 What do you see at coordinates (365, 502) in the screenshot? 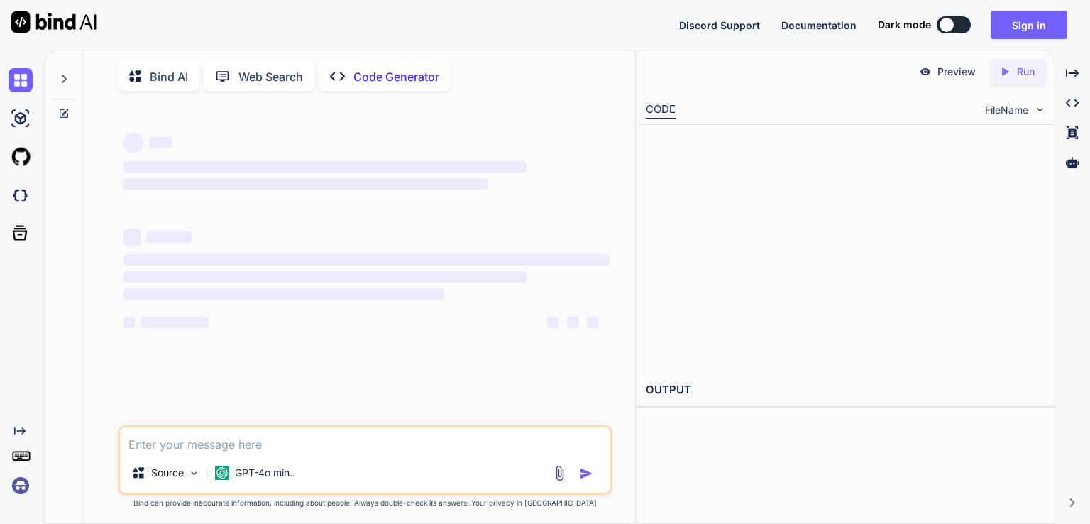
I see `p: Bind can provide inaccurate information, including about people. Always double-check its answers....` at bounding box center [365, 502].